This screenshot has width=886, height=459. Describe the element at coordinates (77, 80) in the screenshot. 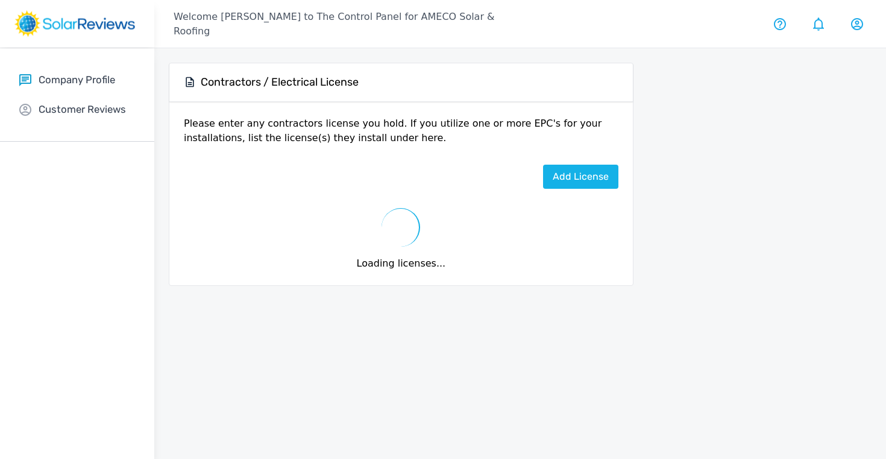

I see `p: Company Profile` at that location.